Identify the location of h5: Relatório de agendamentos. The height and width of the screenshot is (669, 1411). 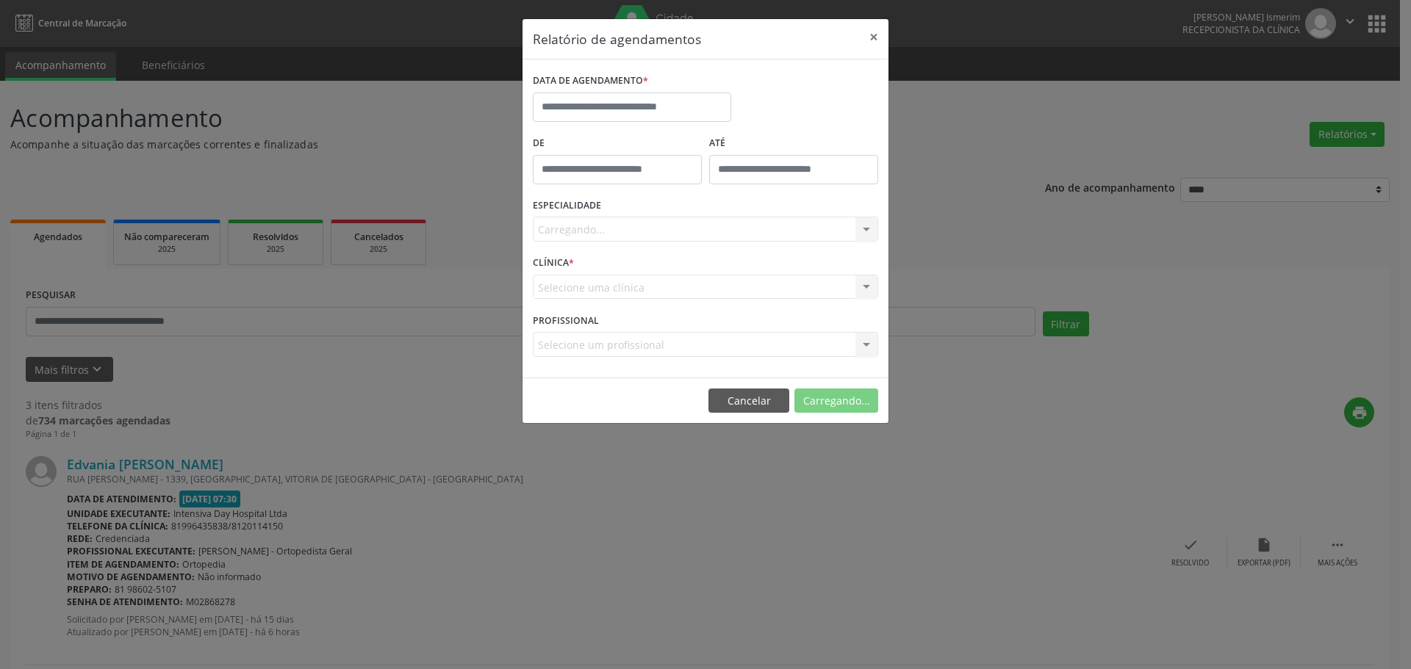
(617, 39).